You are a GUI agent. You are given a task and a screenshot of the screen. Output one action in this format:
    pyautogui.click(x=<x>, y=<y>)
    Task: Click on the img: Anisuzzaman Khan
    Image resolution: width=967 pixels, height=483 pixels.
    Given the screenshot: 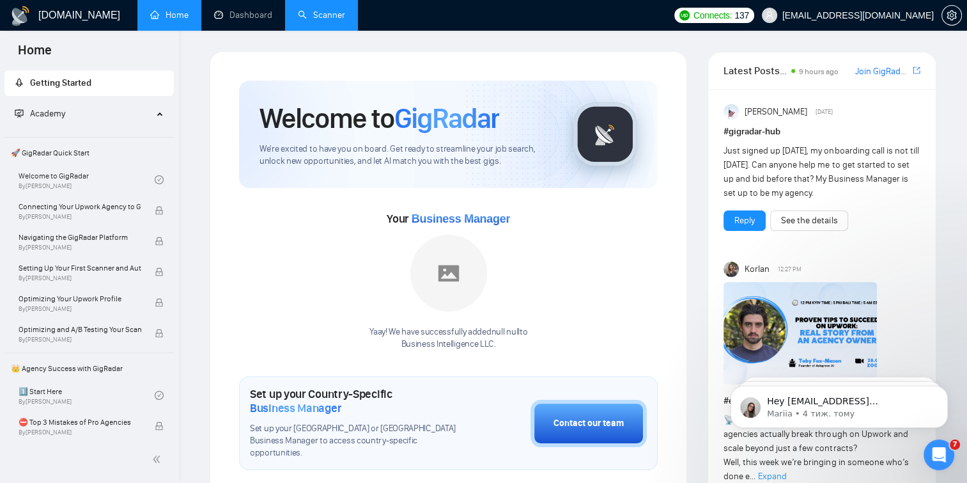 What is the action you would take?
    pyautogui.click(x=731, y=112)
    